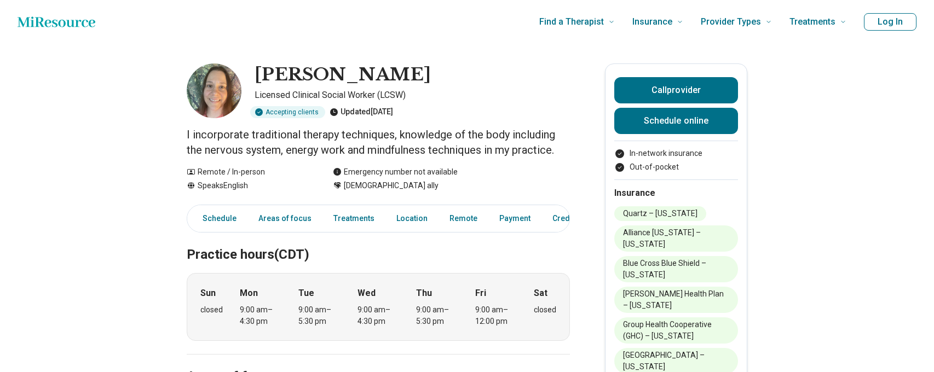 The image size is (934, 372). I want to click on h2: Practice hours (CDT), so click(378, 242).